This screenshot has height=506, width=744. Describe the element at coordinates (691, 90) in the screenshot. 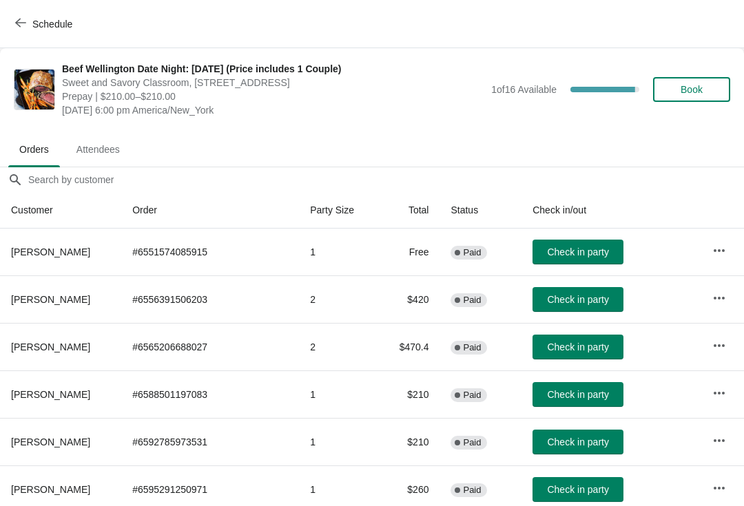

I see `span: Book` at that location.